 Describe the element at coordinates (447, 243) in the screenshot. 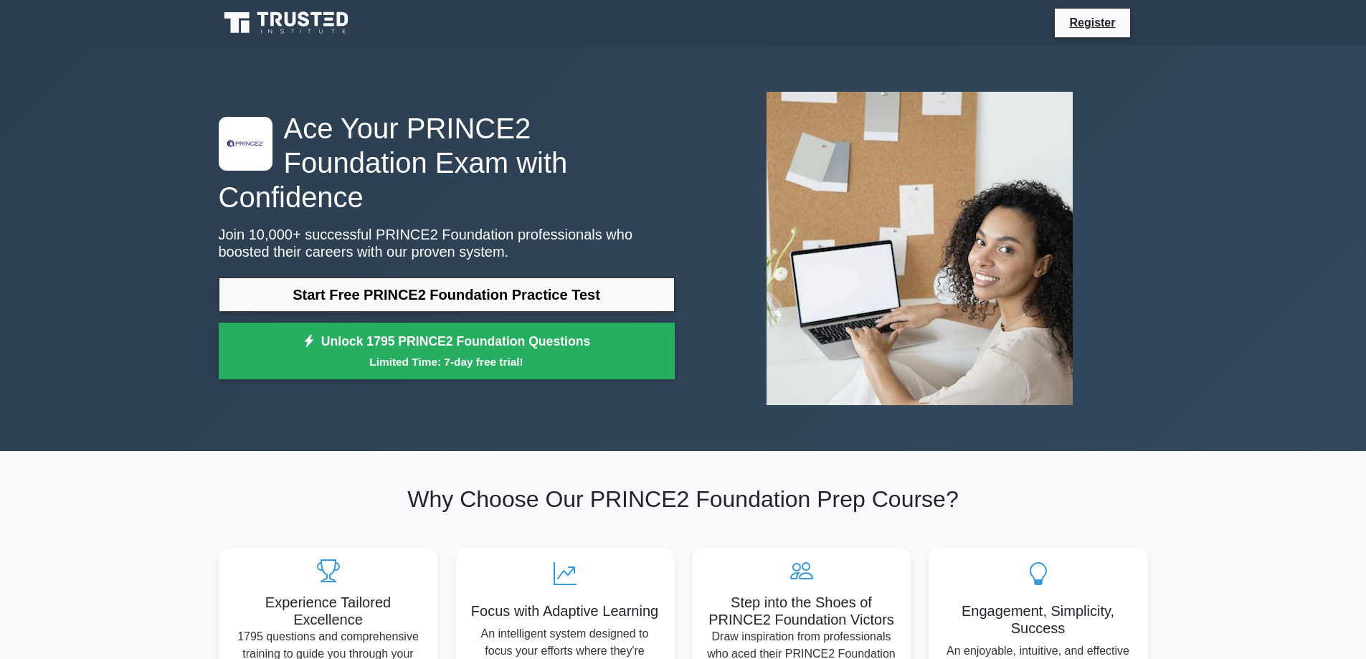

I see `p: Join 10,000+ successful PRINCE2 Foundation professionals who boosted their careers with our prove...` at that location.